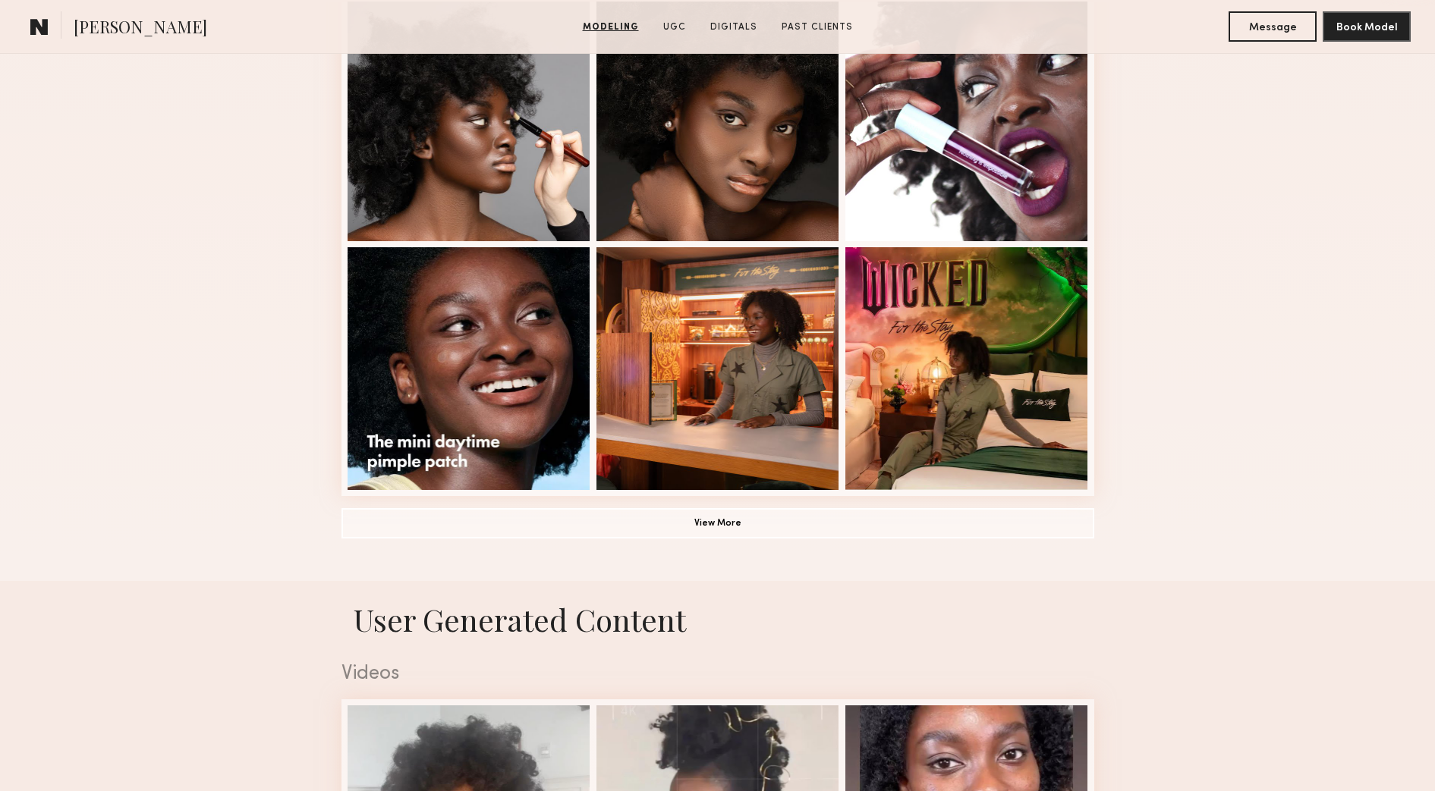 This screenshot has width=1435, height=791. What do you see at coordinates (1366, 26) in the screenshot?
I see `a: Book Model` at bounding box center [1366, 26].